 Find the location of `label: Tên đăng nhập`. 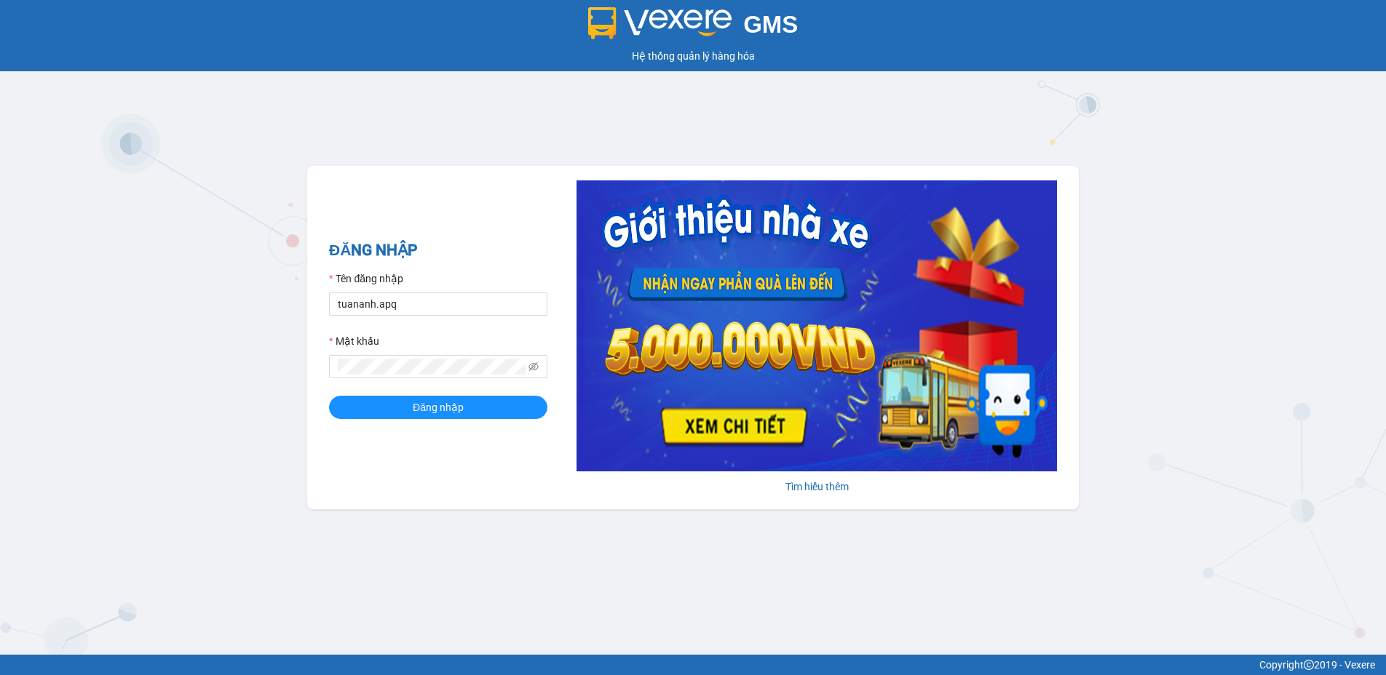

label: Tên đăng nhập is located at coordinates (366, 279).